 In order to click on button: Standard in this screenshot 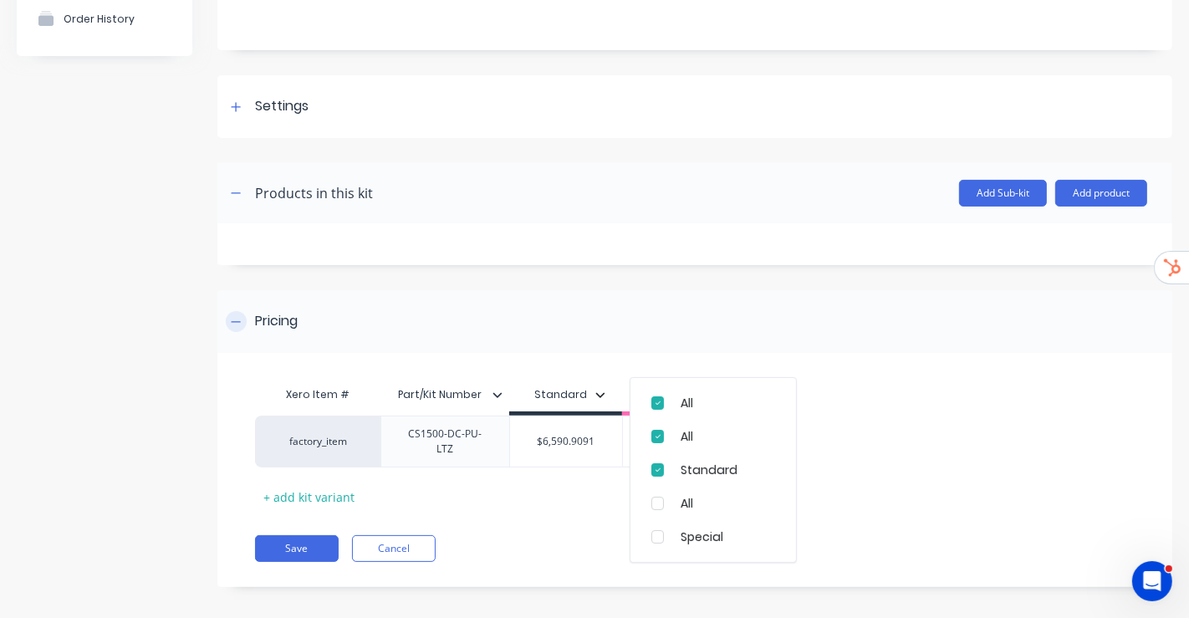, I will do `click(569, 395)`.